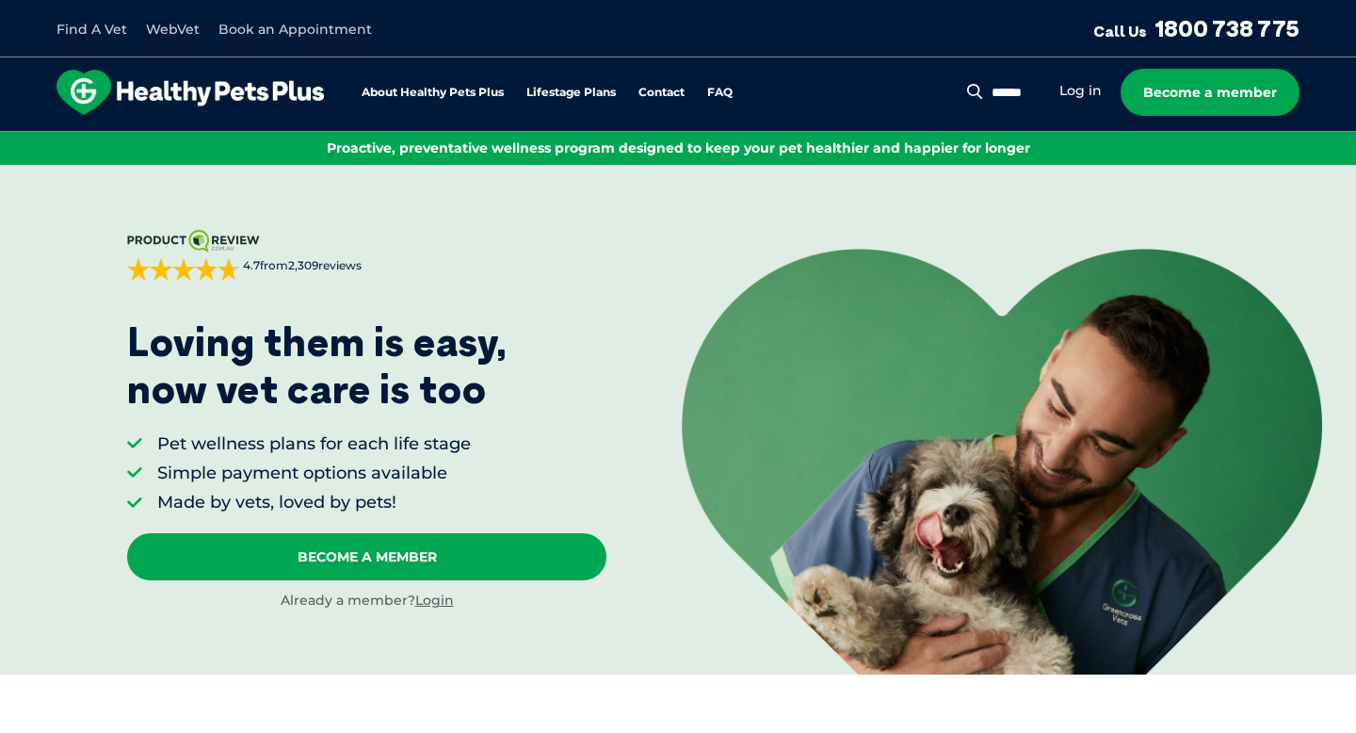  I want to click on div: Already a member?, so click(366, 601).